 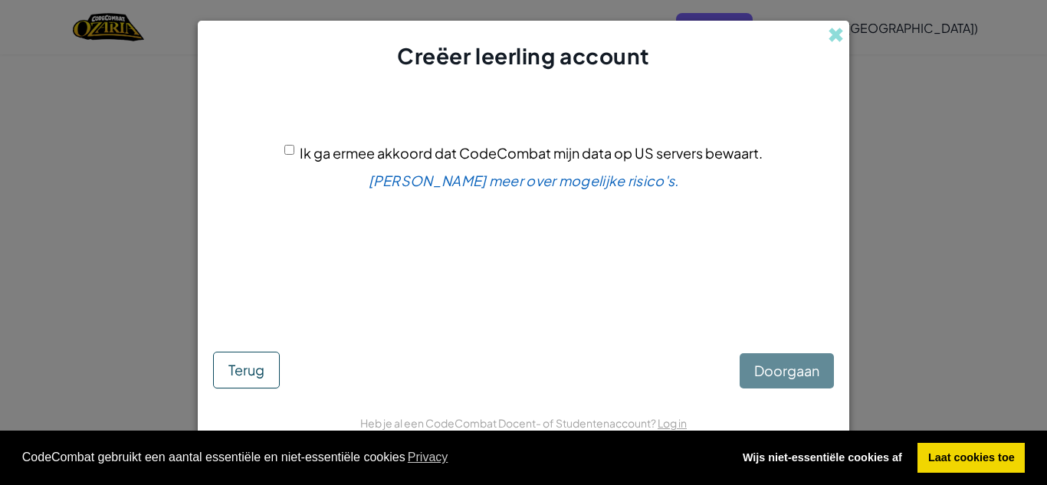 What do you see at coordinates (971, 458) in the screenshot?
I see `a: allow cookies` at bounding box center [971, 458].